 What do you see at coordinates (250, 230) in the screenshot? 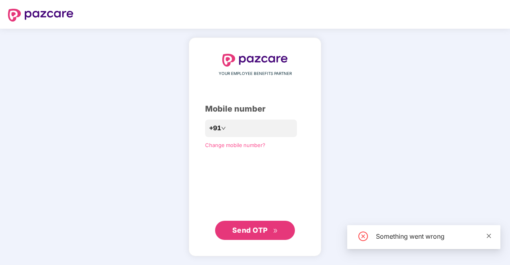
I see `span: Send OTP` at bounding box center [250, 230].